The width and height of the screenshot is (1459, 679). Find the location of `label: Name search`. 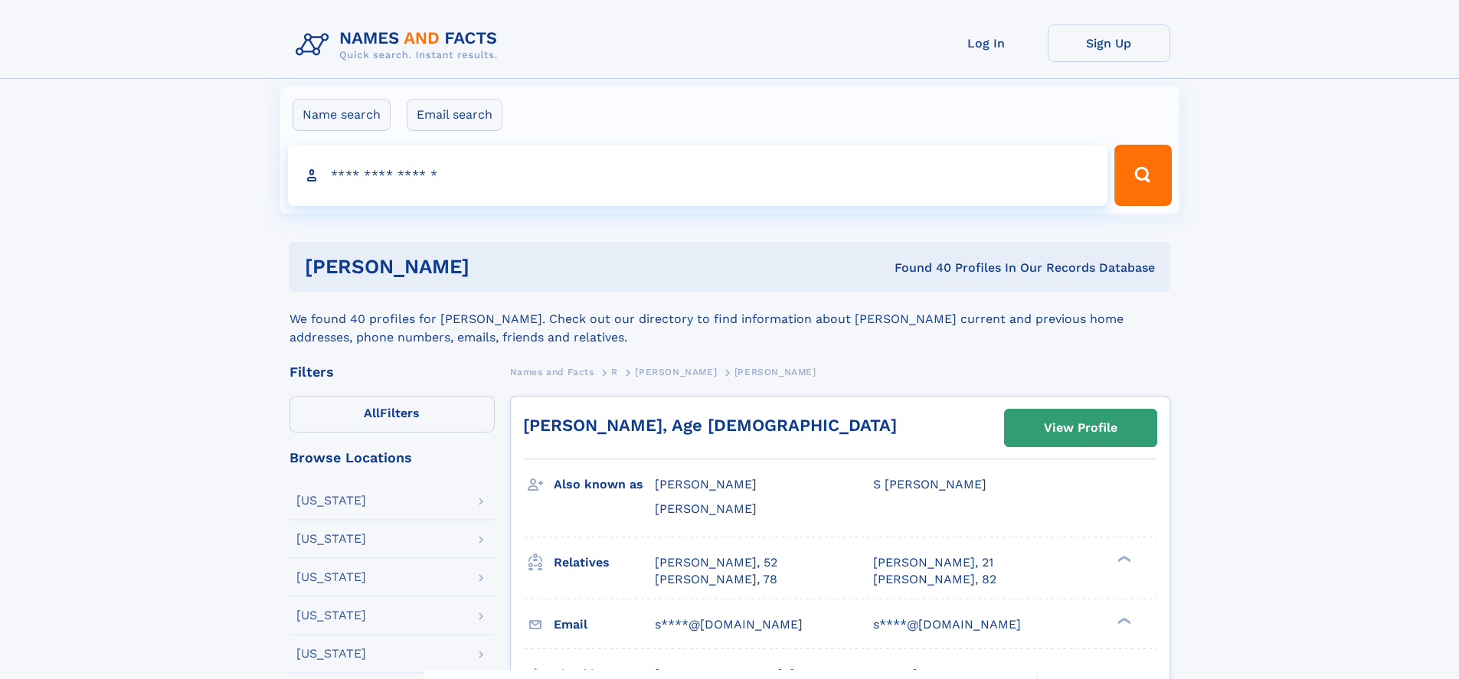

label: Name search is located at coordinates (342, 115).